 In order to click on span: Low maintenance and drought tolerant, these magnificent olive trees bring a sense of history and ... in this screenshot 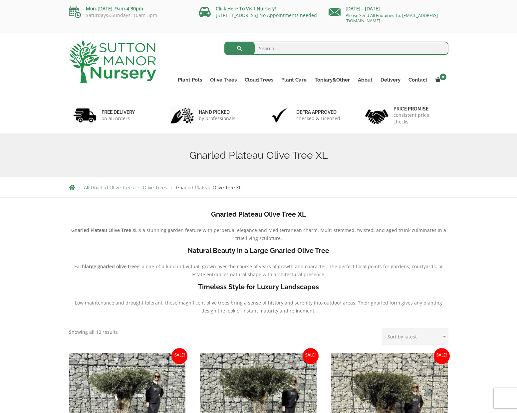, I will do `click(259, 307)`.